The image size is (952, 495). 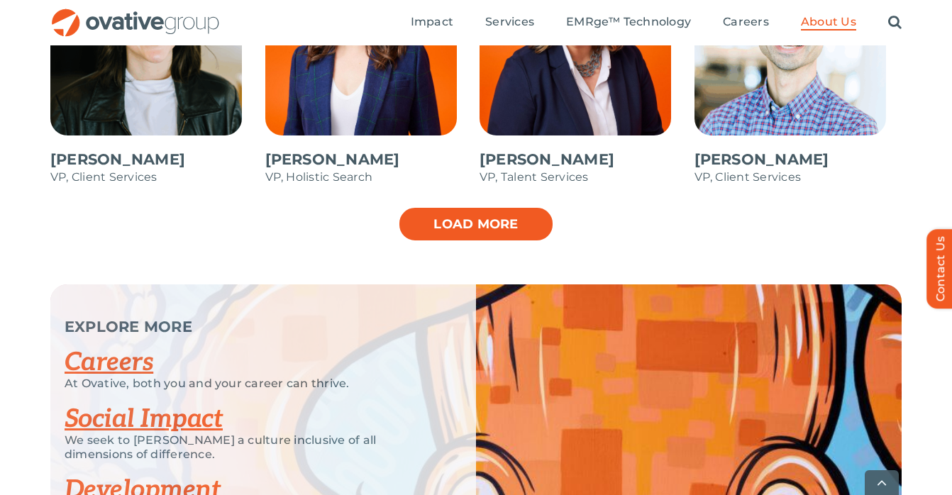 What do you see at coordinates (135, 13) in the screenshot?
I see `a: OG_Full_horizontal_RGB` at bounding box center [135, 13].